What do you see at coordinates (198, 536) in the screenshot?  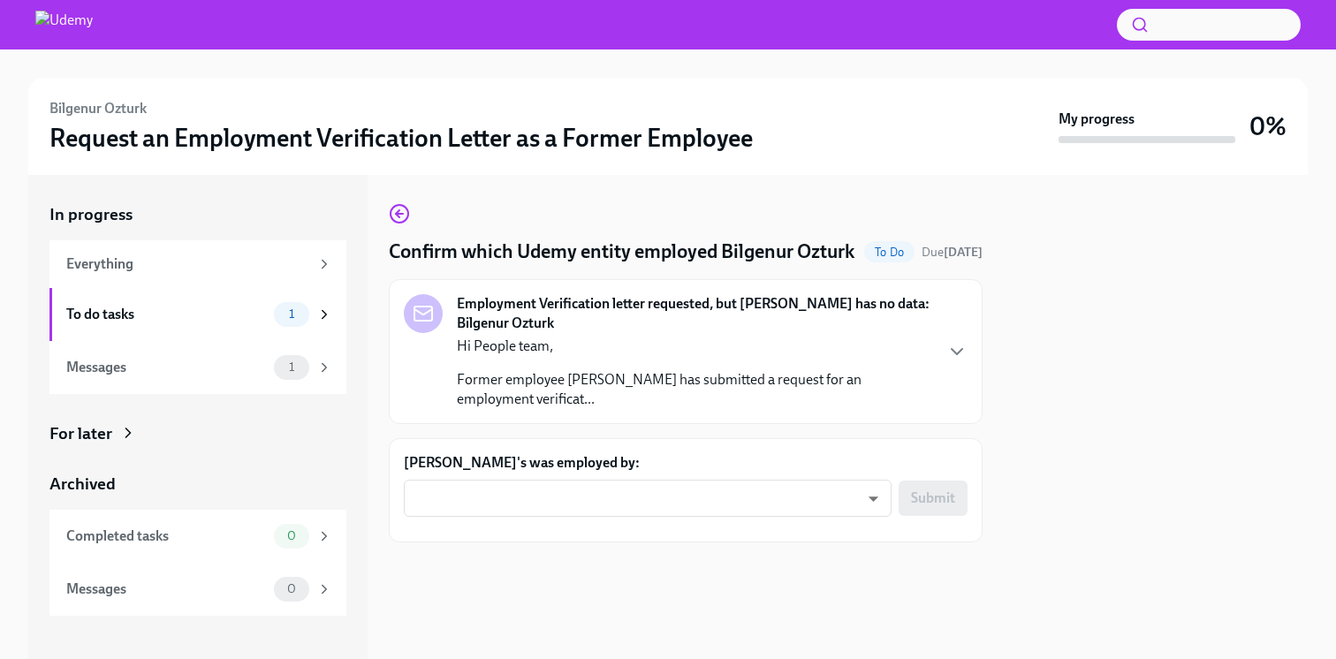 I see `a: Completed tasks0` at bounding box center [198, 536].